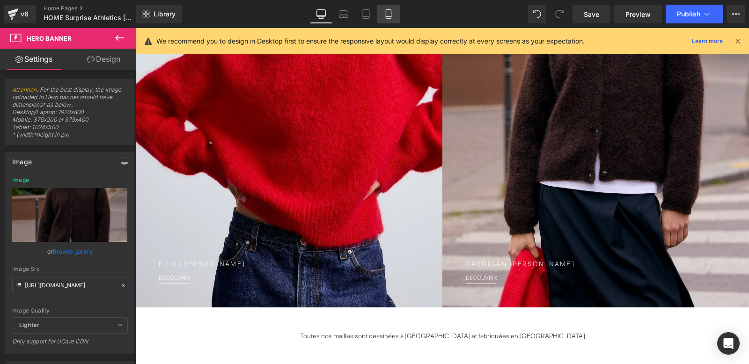  I want to click on div: Image Src, so click(70, 269).